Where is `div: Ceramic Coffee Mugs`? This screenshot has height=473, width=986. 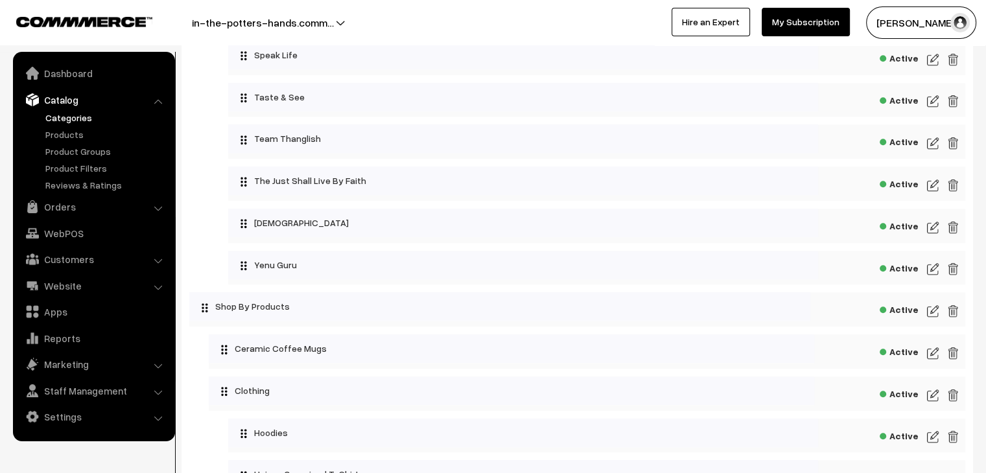
div: Ceramic Coffee Mugs is located at coordinates (512, 349).